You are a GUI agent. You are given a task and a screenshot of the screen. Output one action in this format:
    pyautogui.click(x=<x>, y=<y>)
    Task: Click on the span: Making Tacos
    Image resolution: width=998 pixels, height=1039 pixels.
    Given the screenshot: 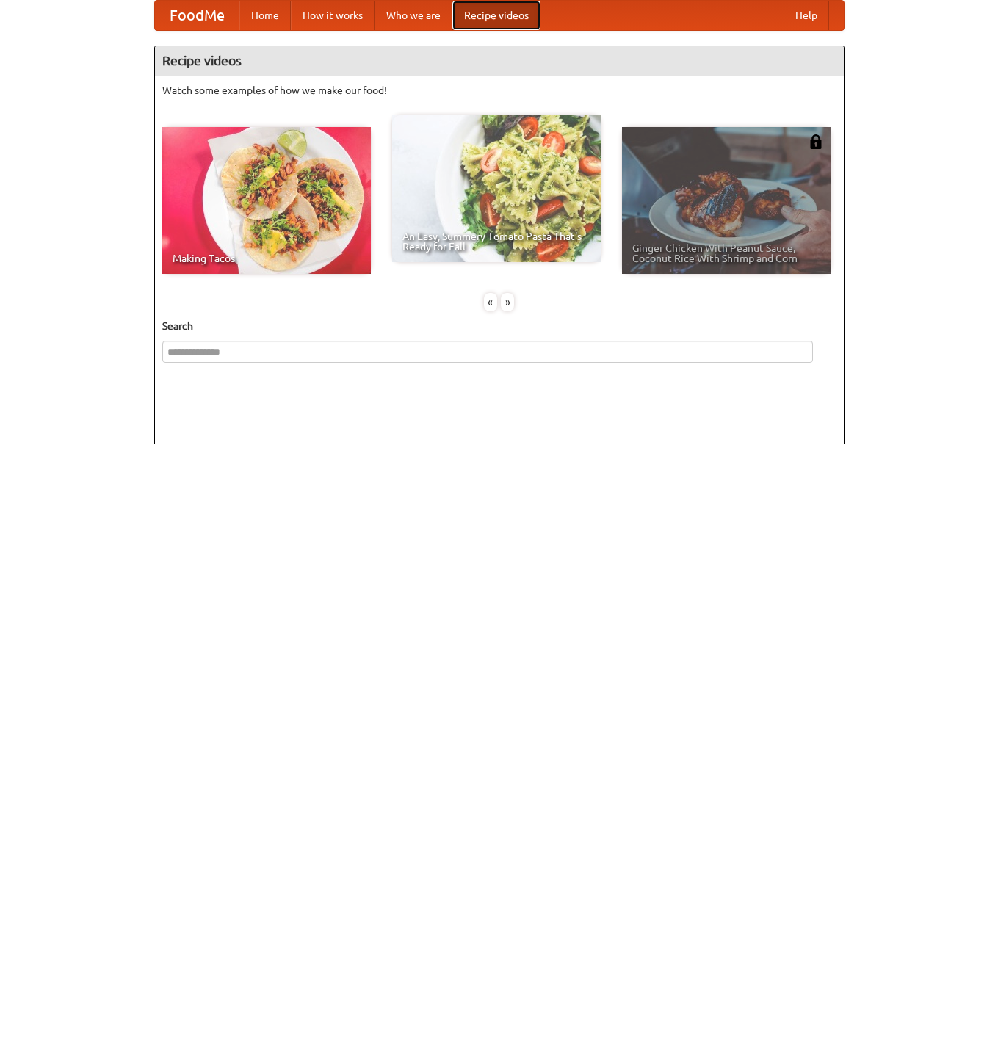 What is the action you would take?
    pyautogui.click(x=266, y=258)
    